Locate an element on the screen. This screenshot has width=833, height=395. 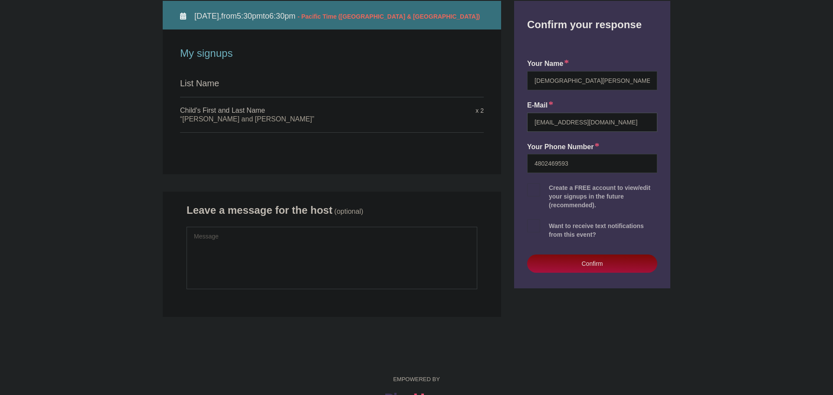
label: your name is located at coordinates (548, 64).